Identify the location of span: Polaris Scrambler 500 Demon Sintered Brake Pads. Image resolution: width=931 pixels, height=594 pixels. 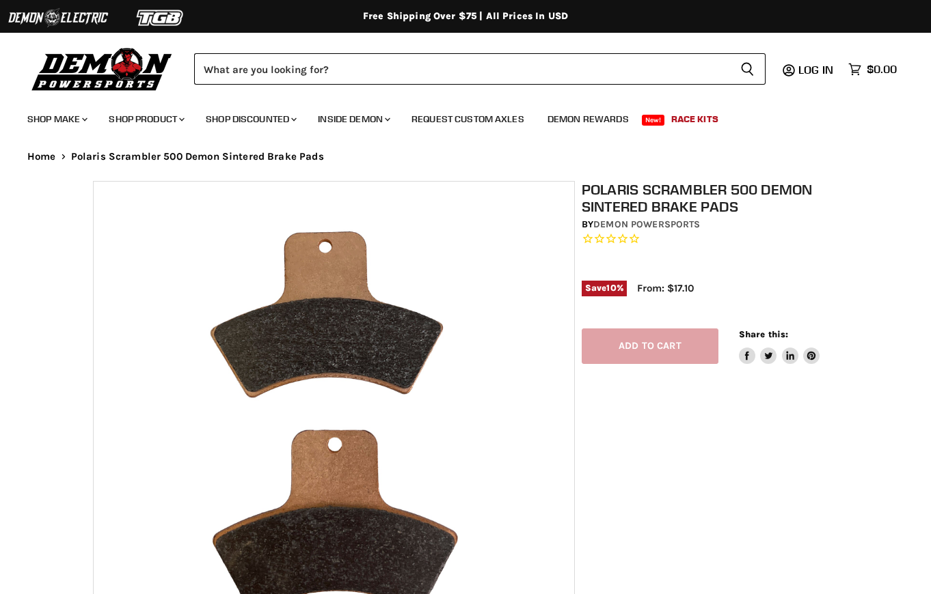
(197, 156).